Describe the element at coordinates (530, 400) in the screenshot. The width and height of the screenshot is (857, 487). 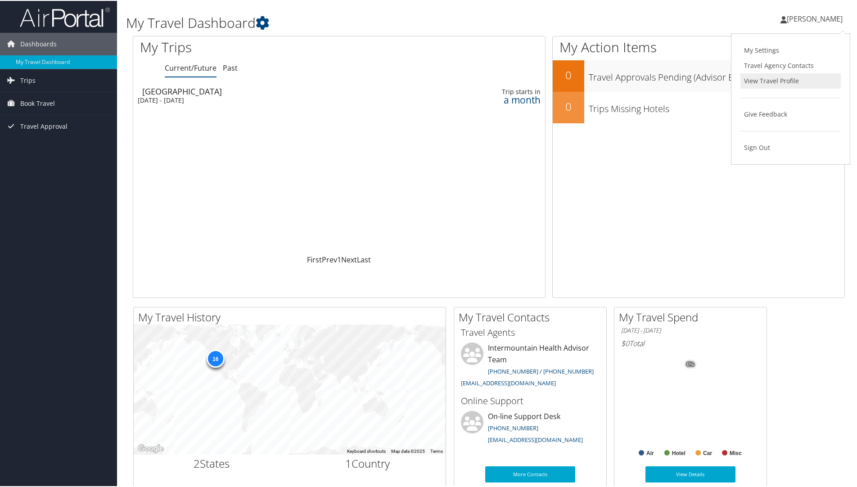
I see `h3: Online Support` at that location.